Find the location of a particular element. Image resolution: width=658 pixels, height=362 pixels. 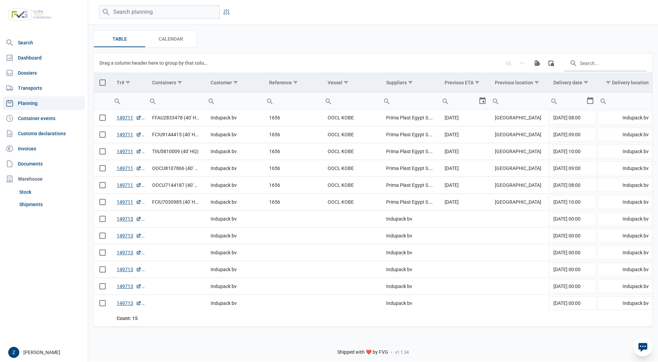

div: Suppliers is located at coordinates (397, 83).